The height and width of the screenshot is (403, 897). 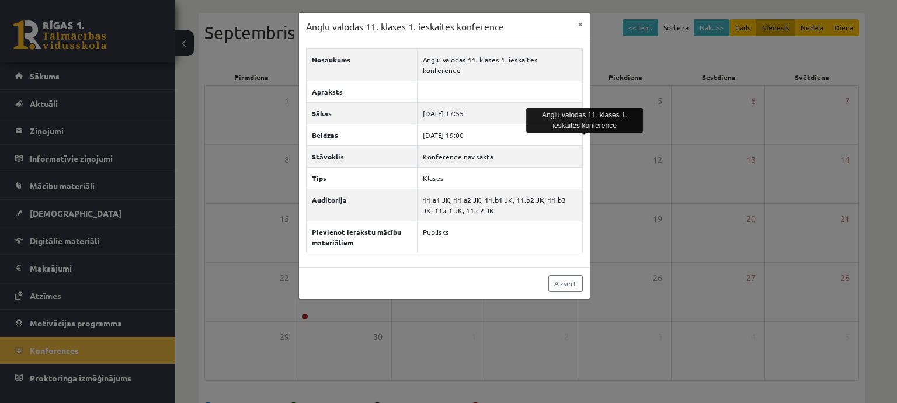 I want to click on div: Angļu valodas 11. klases 1. ieskaites konference, so click(x=584, y=120).